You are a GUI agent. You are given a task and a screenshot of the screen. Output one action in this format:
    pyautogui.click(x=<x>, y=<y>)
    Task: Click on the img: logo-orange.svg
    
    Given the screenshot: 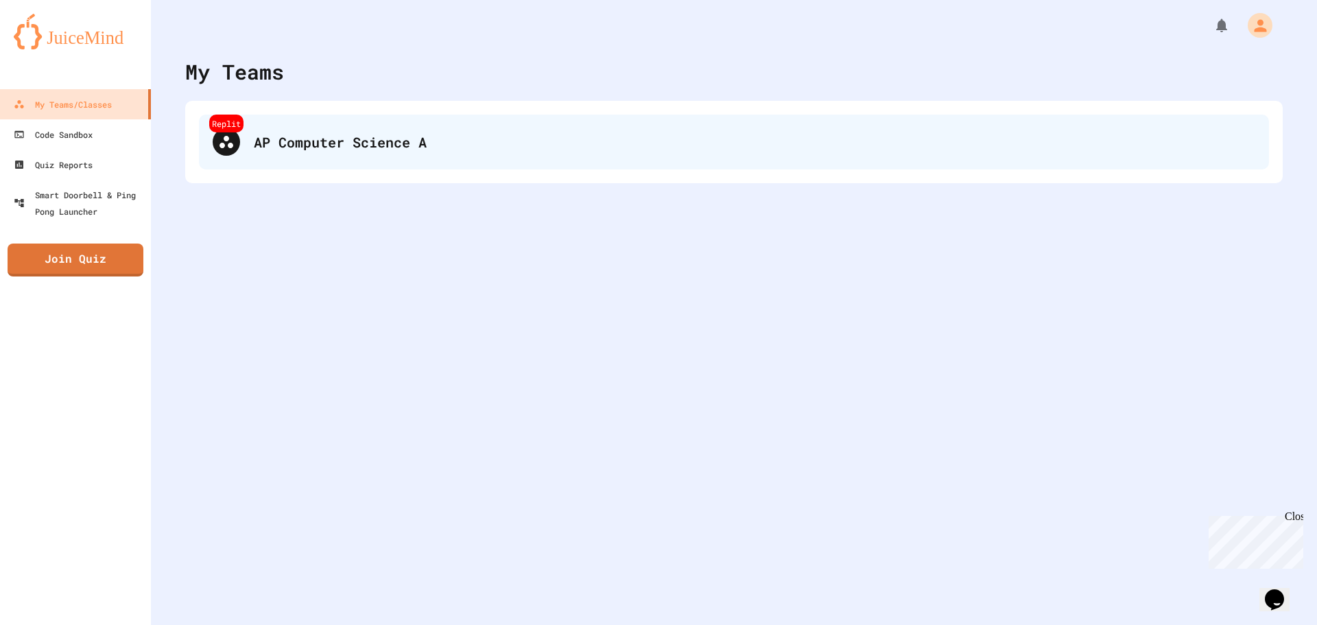 What is the action you would take?
    pyautogui.click(x=75, y=32)
    